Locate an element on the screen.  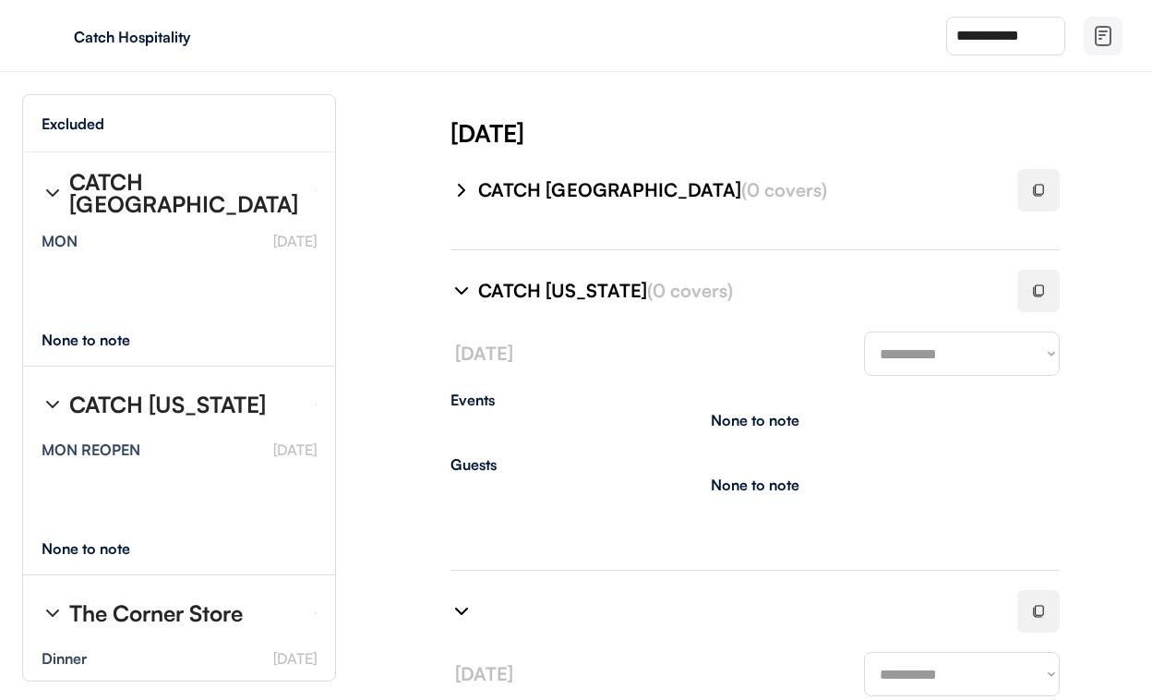
div: MON REOPEN is located at coordinates (90, 450).